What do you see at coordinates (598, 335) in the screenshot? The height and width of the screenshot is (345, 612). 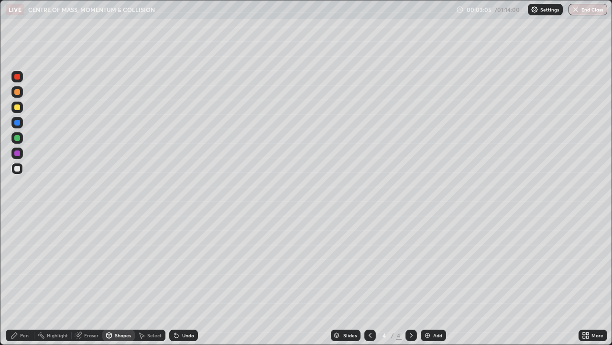 I see `div: More` at bounding box center [598, 335].